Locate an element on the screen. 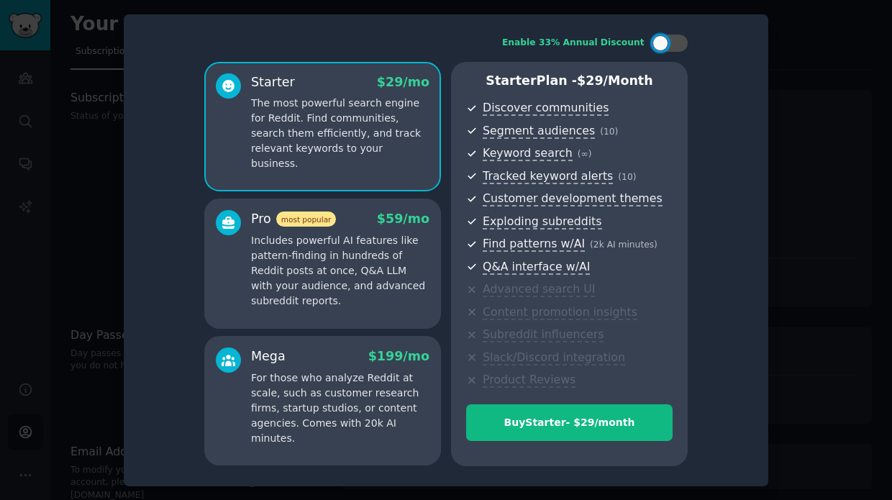 This screenshot has width=892, height=500. p: Starter Plan - is located at coordinates (569, 81).